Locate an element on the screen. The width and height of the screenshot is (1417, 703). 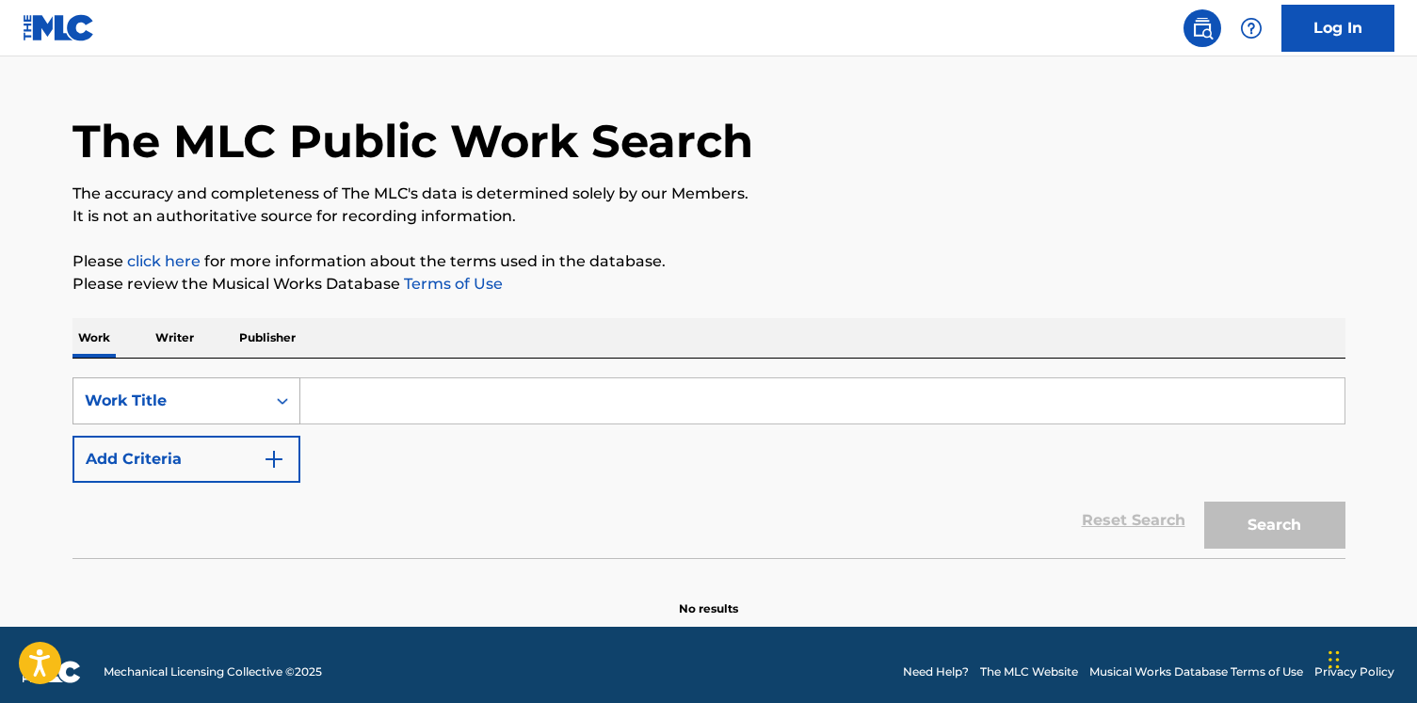
div: Trascina is located at coordinates (1334, 660).